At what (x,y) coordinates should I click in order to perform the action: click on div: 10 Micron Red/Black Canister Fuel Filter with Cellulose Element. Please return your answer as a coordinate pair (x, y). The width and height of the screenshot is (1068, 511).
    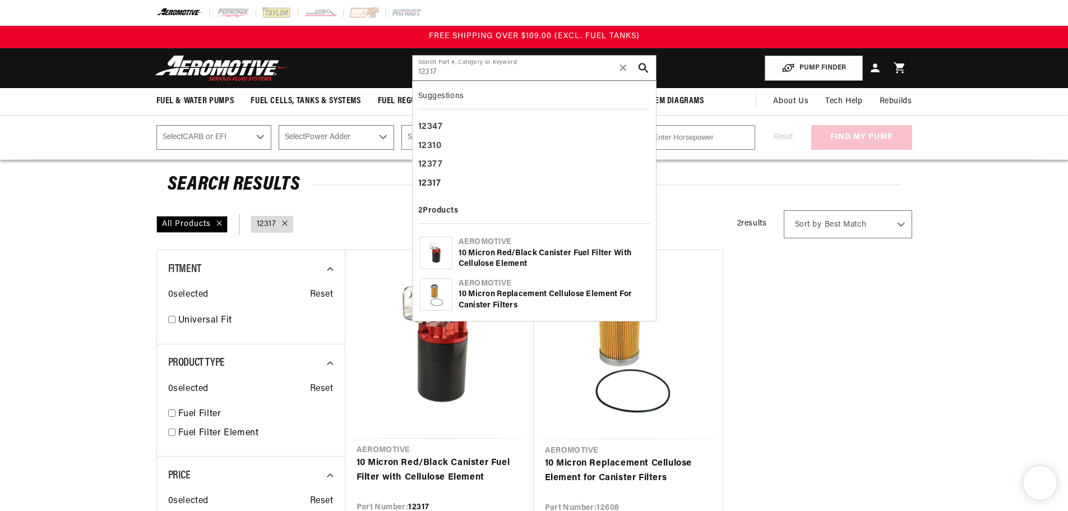
    Looking at the image, I should click on (553, 258).